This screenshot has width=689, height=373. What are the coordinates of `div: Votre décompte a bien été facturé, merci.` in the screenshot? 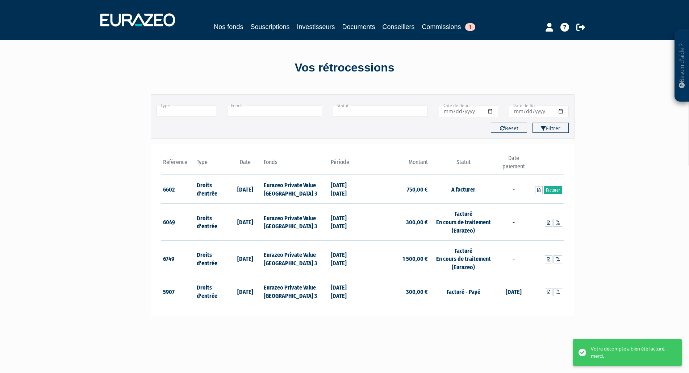 It's located at (631, 352).